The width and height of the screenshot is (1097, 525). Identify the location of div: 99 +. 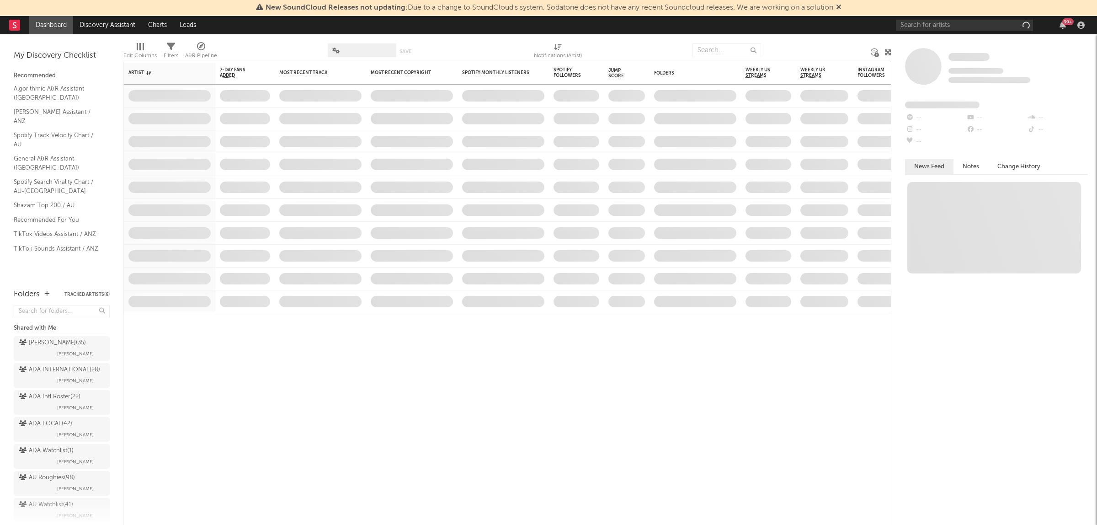
(1067, 21).